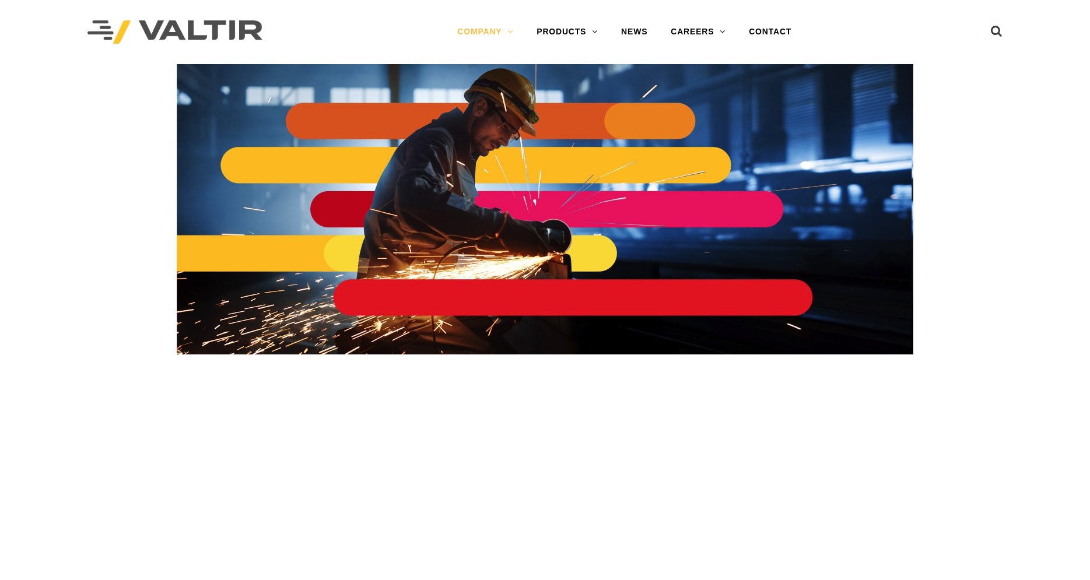 This screenshot has height=580, width=1090. I want to click on a: NEWS, so click(634, 32).